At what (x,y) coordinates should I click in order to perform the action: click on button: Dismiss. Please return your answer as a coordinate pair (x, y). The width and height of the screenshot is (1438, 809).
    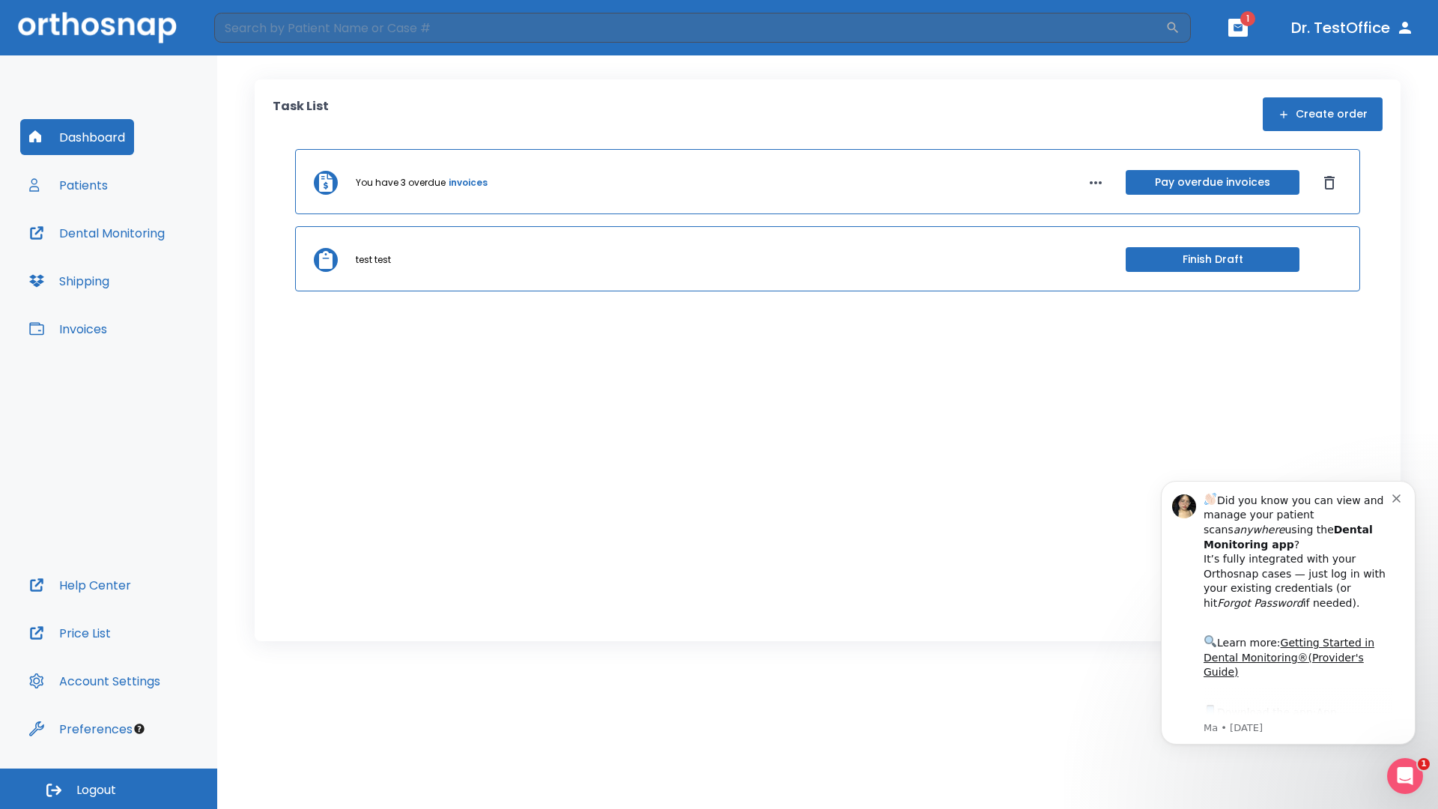
    Looking at the image, I should click on (1329, 183).